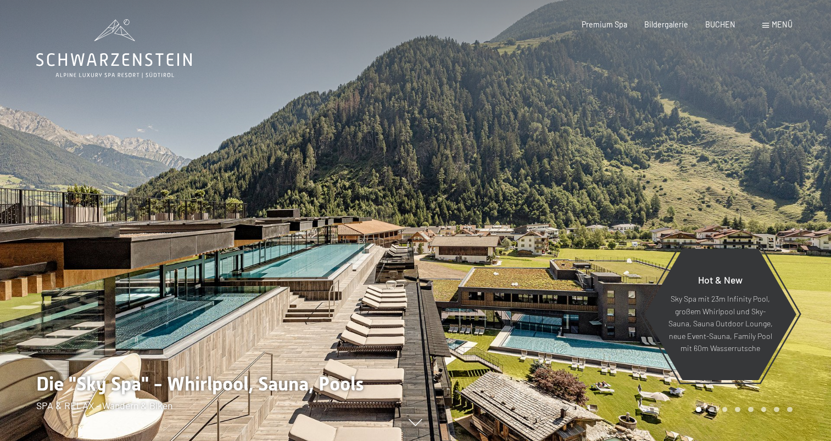 The width and height of the screenshot is (831, 441). What do you see at coordinates (712, 410) in the screenshot?
I see `div: Carousel Page 2` at bounding box center [712, 410].